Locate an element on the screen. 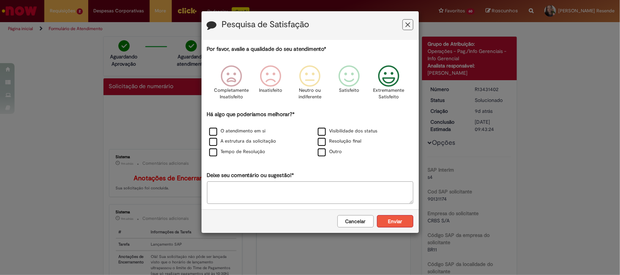  p: Neutro ou indiferente is located at coordinates (310, 94).